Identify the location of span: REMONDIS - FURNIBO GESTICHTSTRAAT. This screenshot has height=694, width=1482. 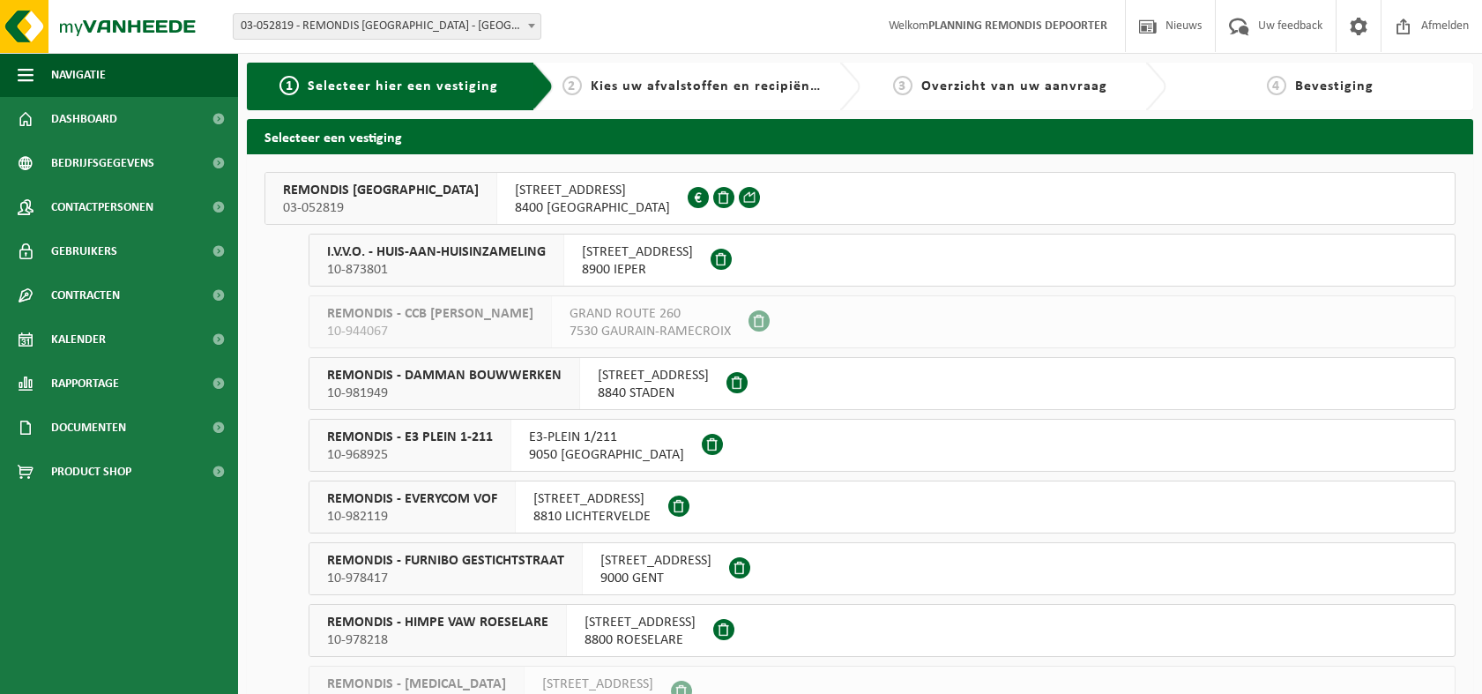
(445, 561).